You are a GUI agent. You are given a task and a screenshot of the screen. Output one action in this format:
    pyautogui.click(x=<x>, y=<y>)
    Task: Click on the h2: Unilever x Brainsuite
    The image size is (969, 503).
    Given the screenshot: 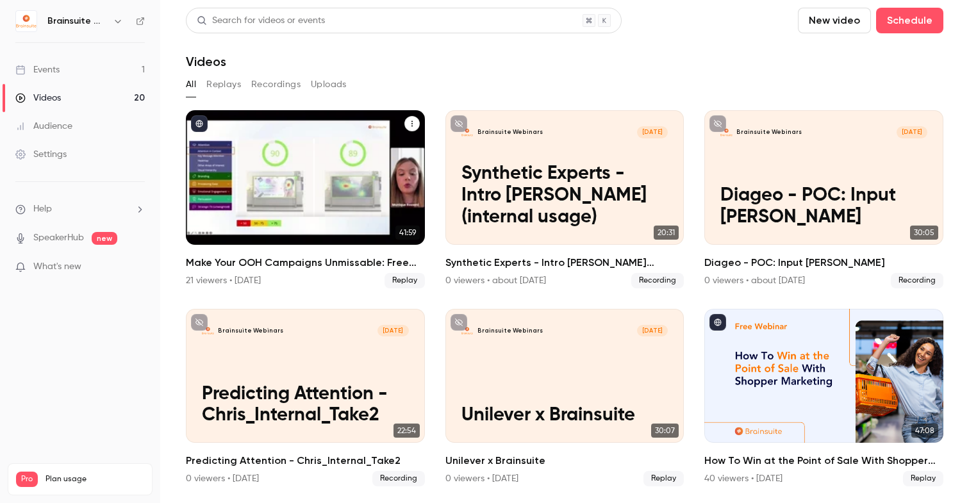 What is the action you would take?
    pyautogui.click(x=565, y=461)
    